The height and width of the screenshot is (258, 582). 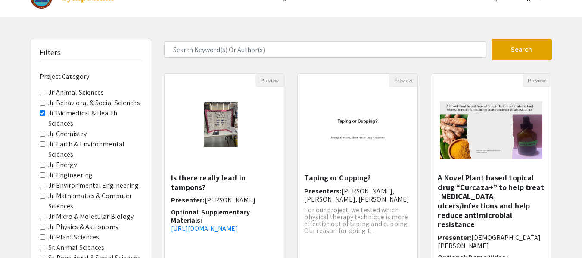 I want to click on span: Optional: Supplementary Materials:, so click(x=210, y=216).